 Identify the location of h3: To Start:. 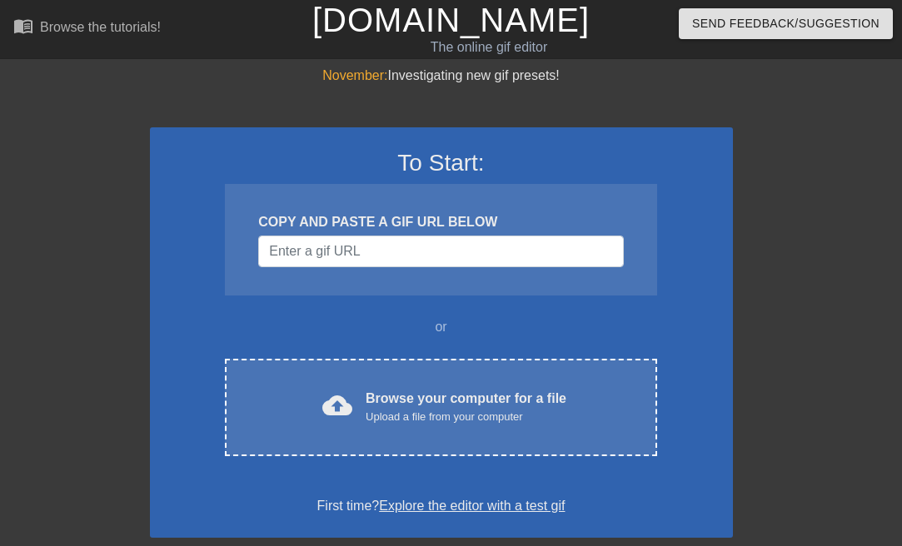
(441, 163).